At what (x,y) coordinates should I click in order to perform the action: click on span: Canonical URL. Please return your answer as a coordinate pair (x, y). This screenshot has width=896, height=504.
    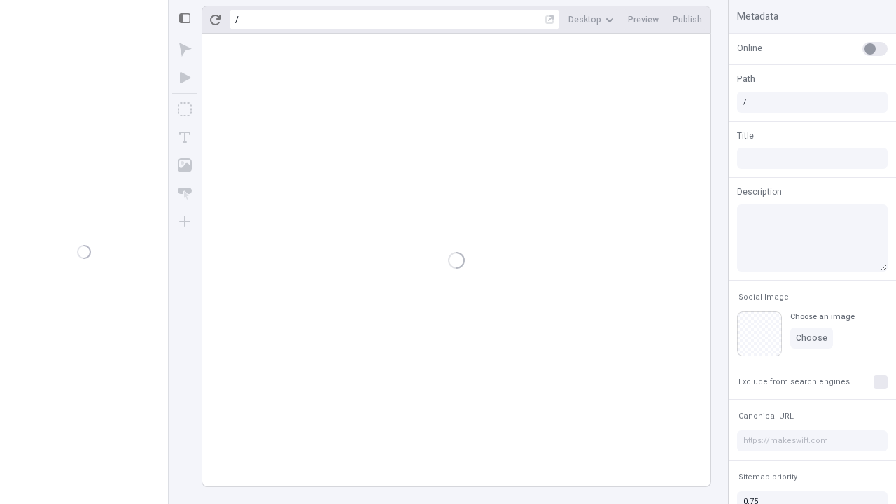
    Looking at the image, I should click on (766, 416).